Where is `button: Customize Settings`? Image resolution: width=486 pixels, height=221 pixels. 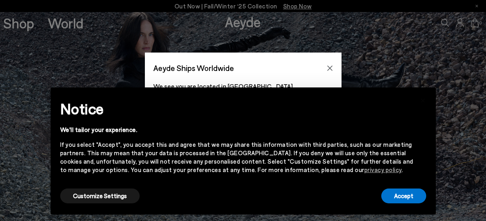 button: Customize Settings is located at coordinates (100, 196).